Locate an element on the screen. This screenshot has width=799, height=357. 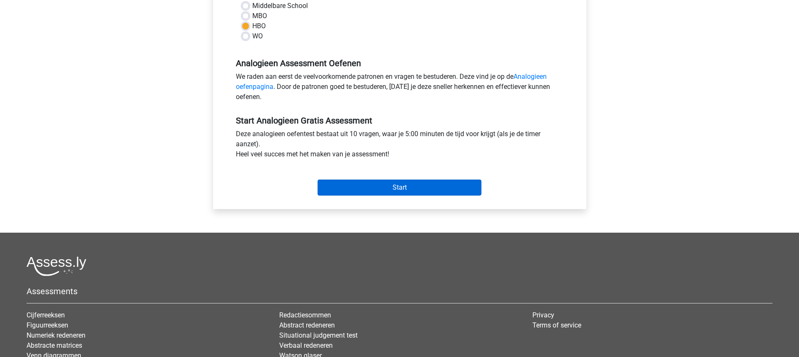
a: Abstract redeneren is located at coordinates (307, 325).